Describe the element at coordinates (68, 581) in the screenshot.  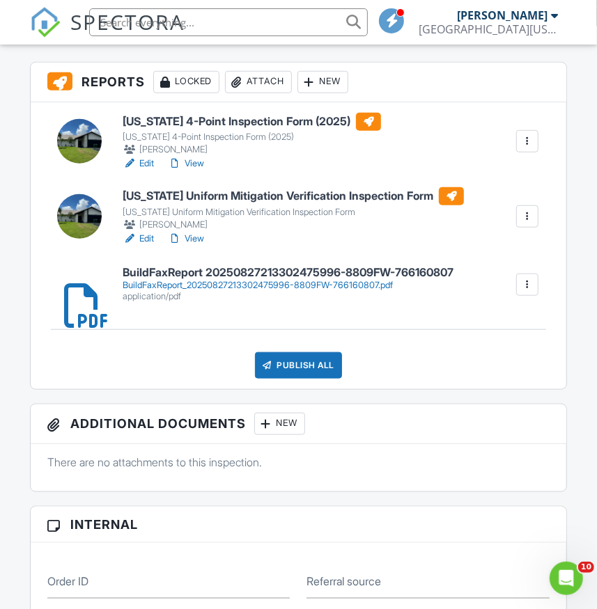
I see `label: Order ID` at that location.